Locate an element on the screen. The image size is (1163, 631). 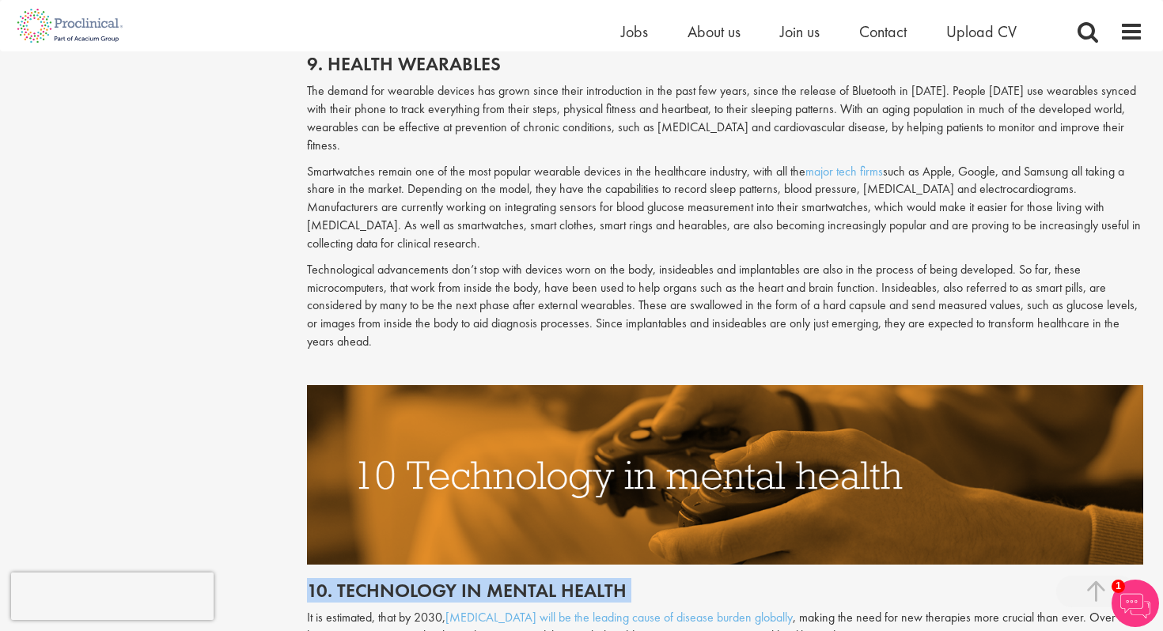
img: Chatbot is located at coordinates (1135, 604).